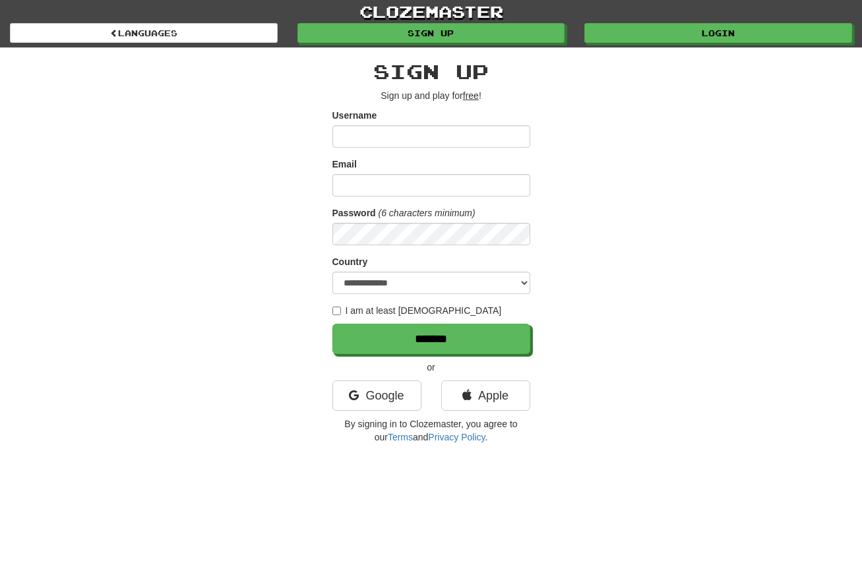 This screenshot has width=862, height=567. What do you see at coordinates (355, 115) in the screenshot?
I see `label: Username` at bounding box center [355, 115].